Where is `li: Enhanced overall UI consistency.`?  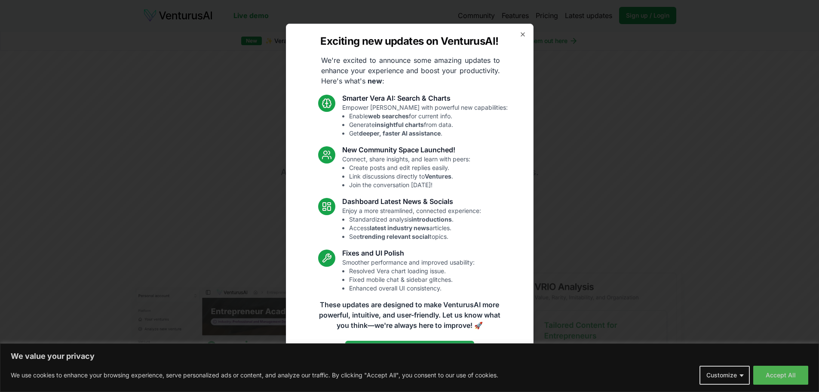
li: Enhanced overall UI consistency. is located at coordinates (412, 288).